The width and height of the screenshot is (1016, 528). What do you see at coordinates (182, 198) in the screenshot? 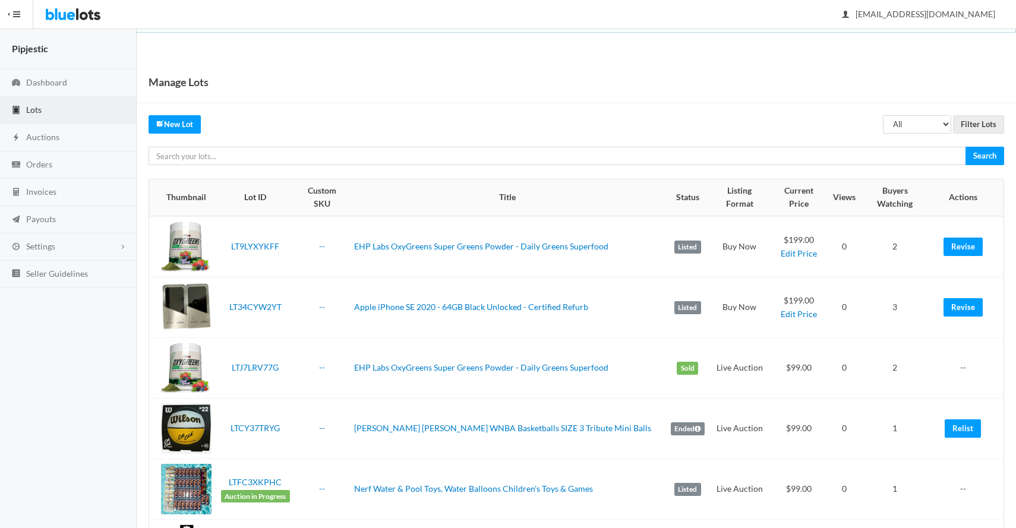
I see `th: Thumbnail` at bounding box center [182, 198].